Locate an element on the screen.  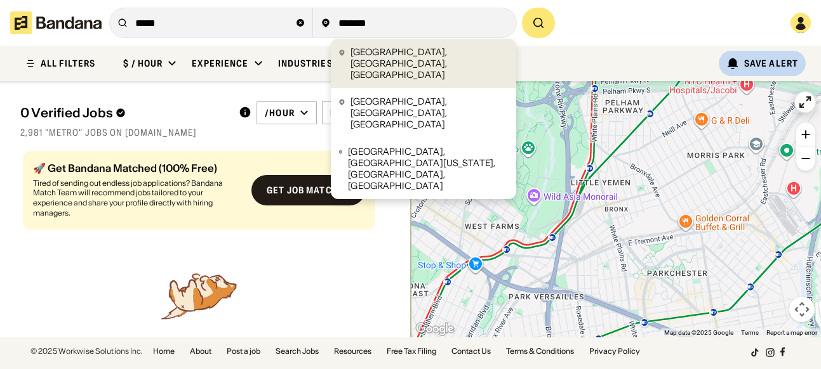
div: © 2025 Workwise Solutions Inc. is located at coordinates (86, 352).